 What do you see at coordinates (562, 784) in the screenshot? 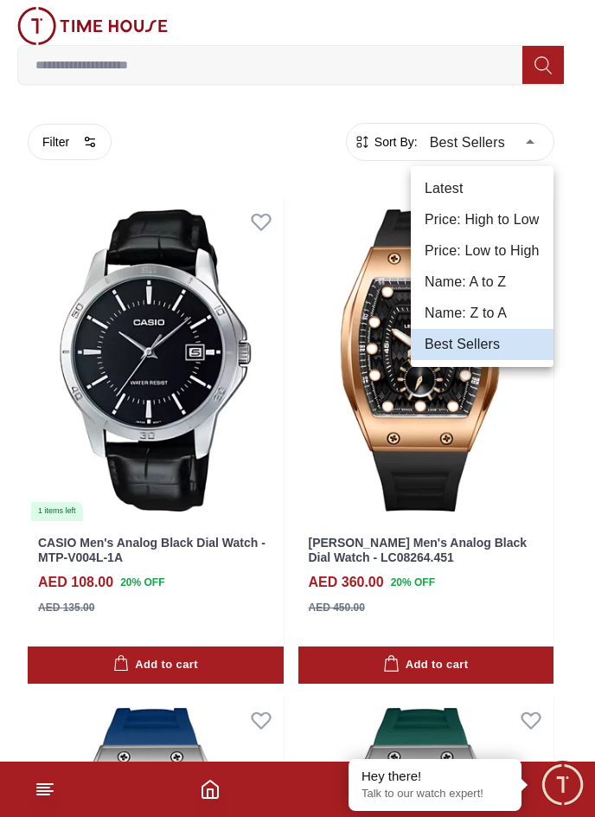
I see `div: Chat Widget` at bounding box center [562, 784].